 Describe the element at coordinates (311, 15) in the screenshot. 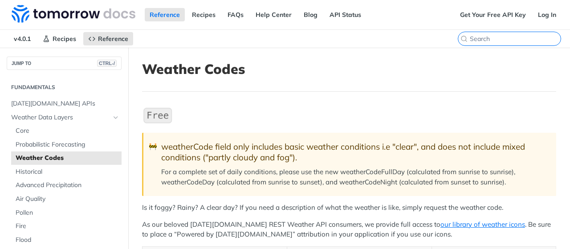

I see `a: Blog` at that location.